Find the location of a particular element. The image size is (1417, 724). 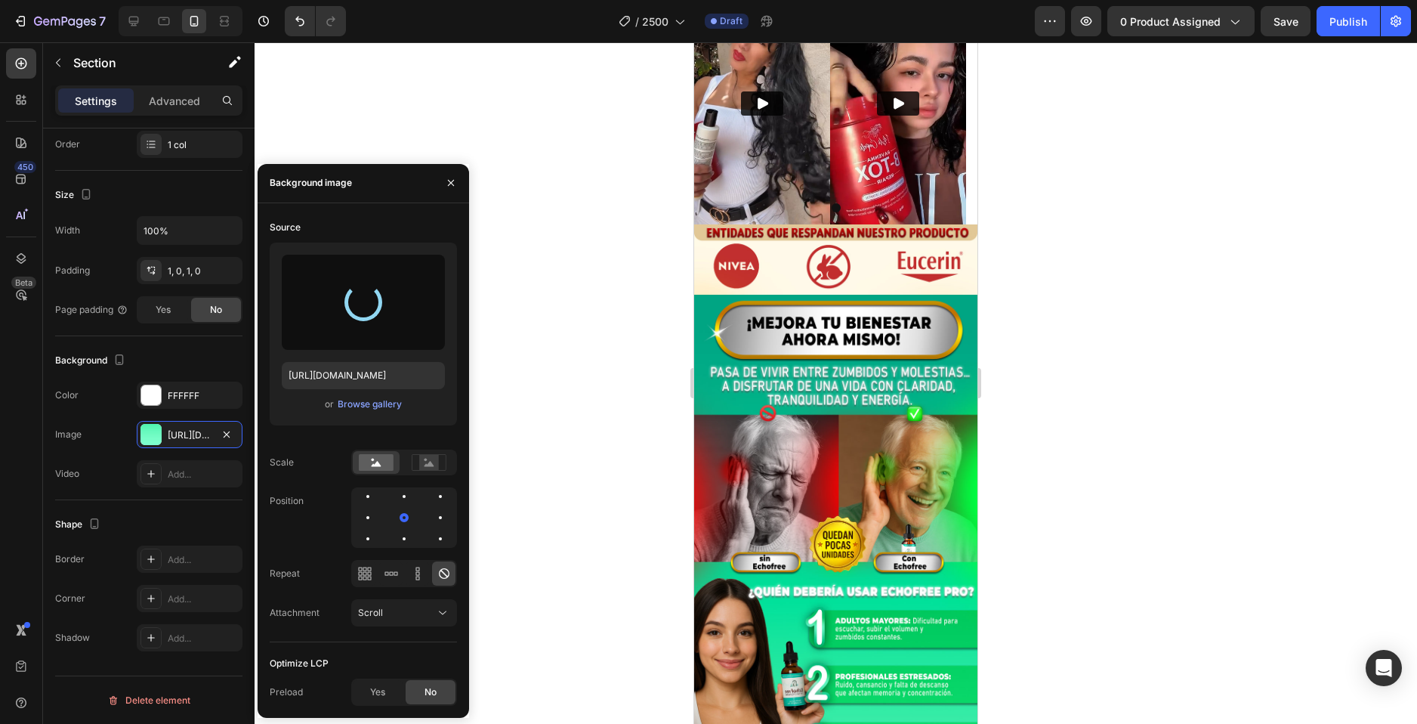

button: Publish is located at coordinates (1349, 21).